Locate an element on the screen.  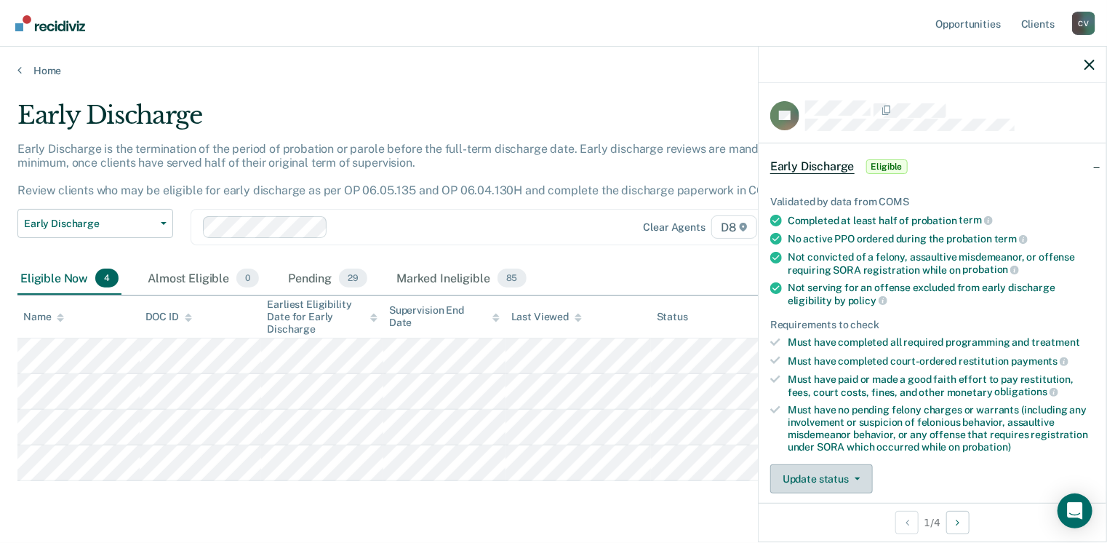
div: 1 / 4 is located at coordinates (932, 521).